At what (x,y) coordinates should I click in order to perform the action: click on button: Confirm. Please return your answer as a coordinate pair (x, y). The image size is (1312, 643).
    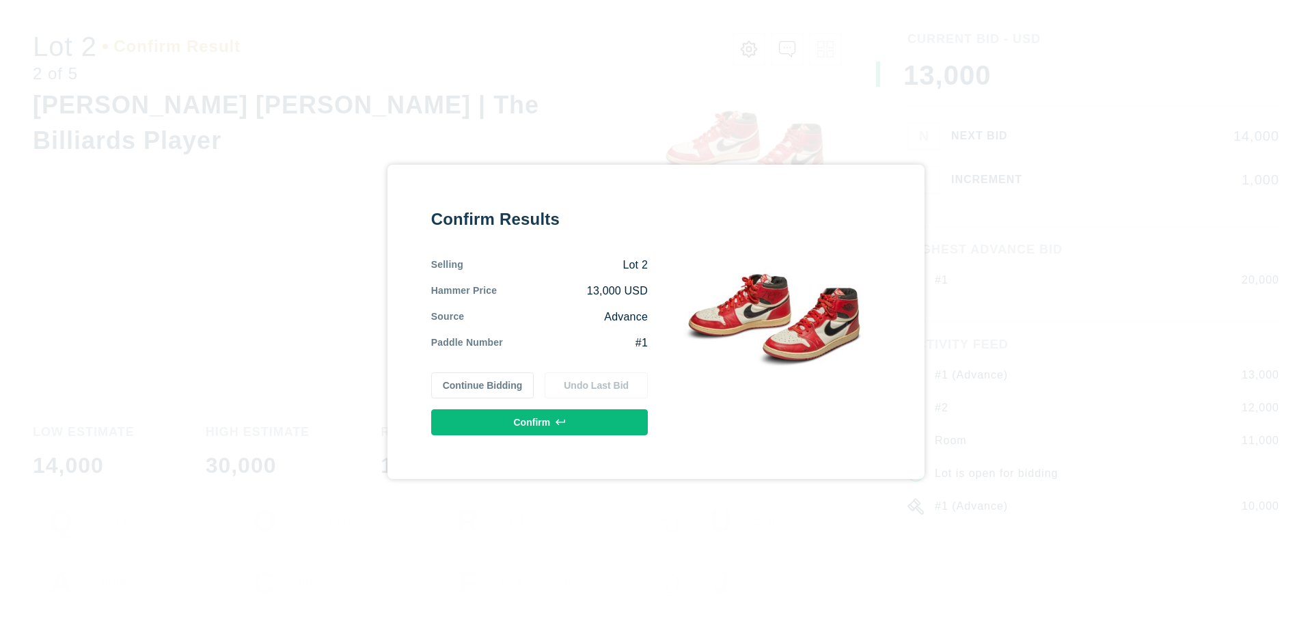
    Looking at the image, I should click on (539, 422).